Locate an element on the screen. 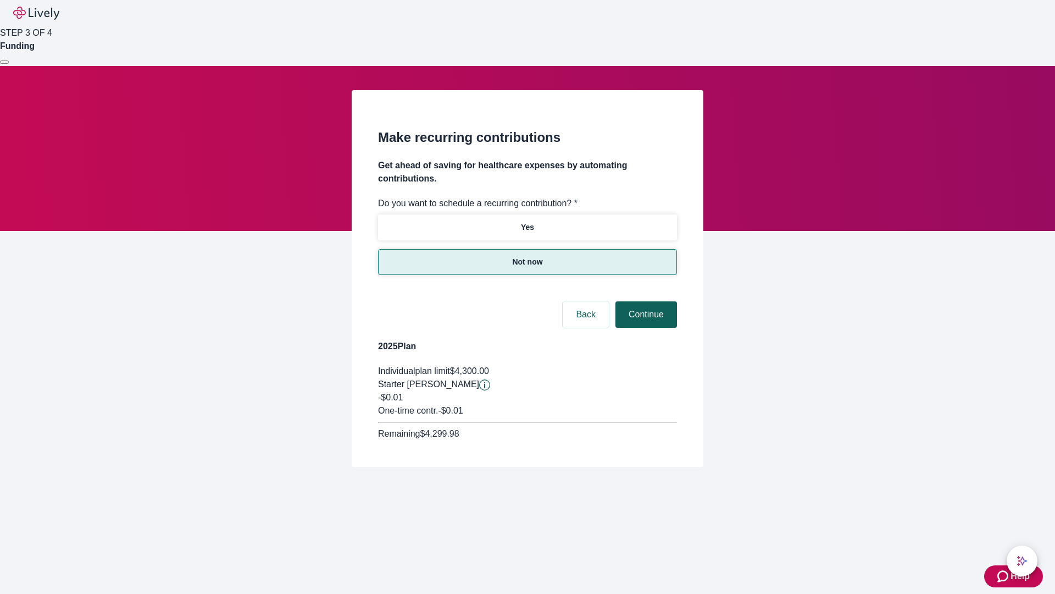 The image size is (1055, 594). img: Lively is located at coordinates (36, 13).